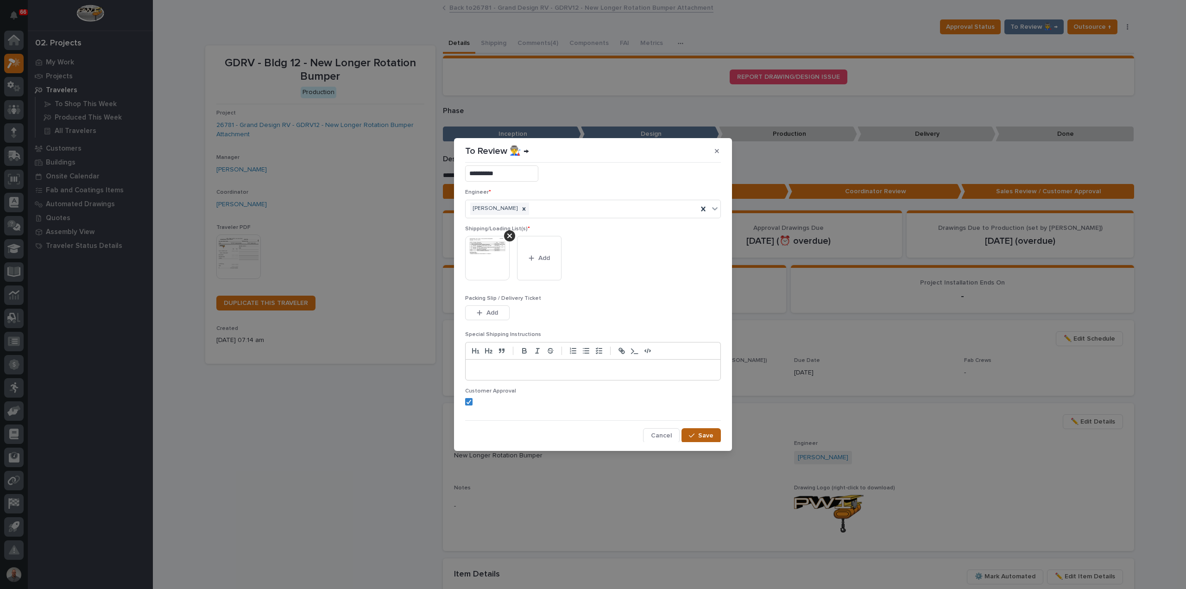 The width and height of the screenshot is (1186, 589). Describe the element at coordinates (478, 192) in the screenshot. I see `span: Engineer` at that location.